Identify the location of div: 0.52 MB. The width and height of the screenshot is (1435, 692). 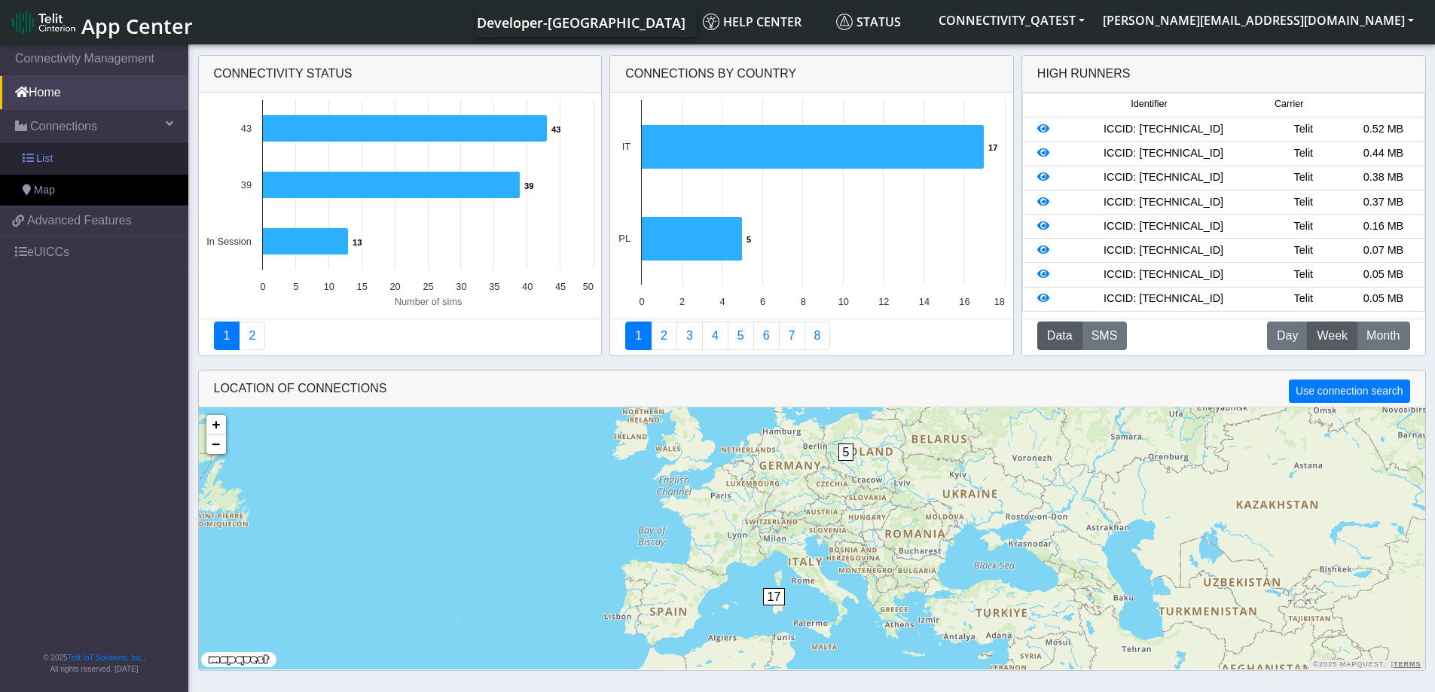
(1383, 130).